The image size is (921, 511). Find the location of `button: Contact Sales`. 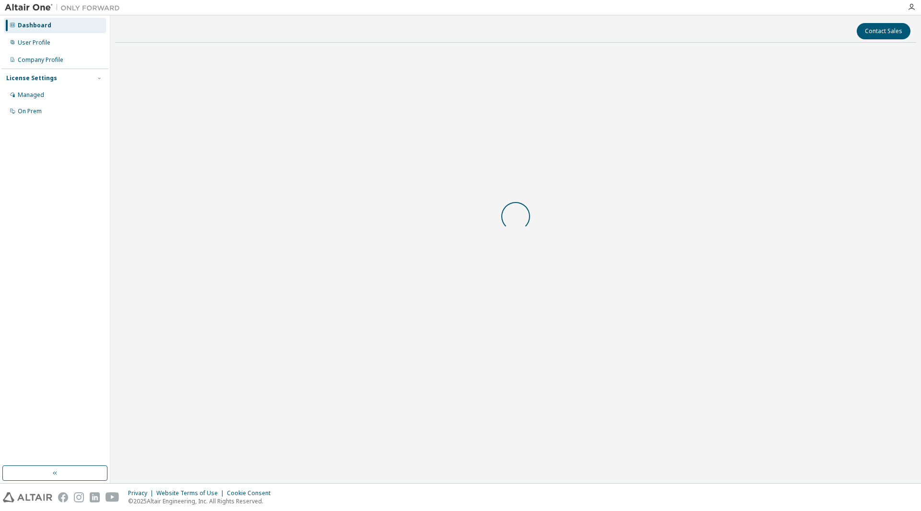

button: Contact Sales is located at coordinates (883, 31).